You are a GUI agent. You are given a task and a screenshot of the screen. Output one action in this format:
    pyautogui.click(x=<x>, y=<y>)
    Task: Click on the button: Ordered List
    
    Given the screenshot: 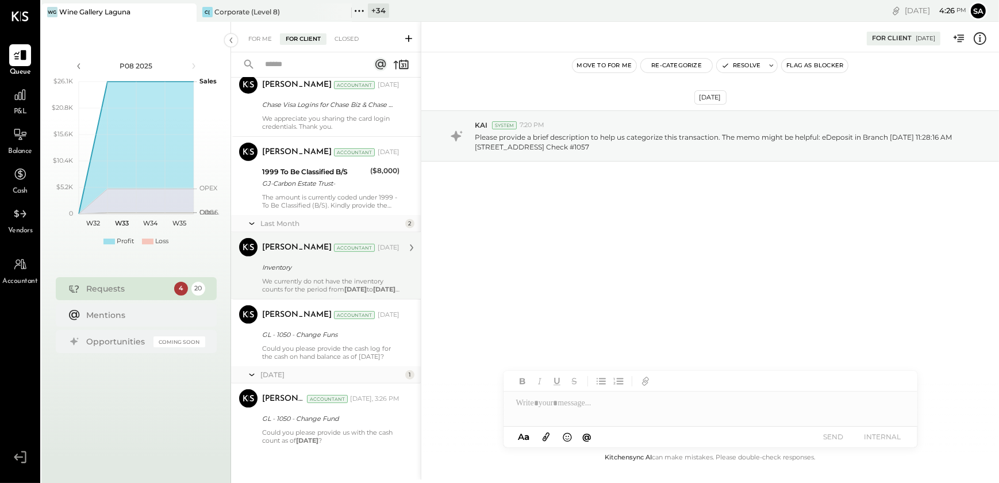 What is the action you would take?
    pyautogui.click(x=618, y=381)
    